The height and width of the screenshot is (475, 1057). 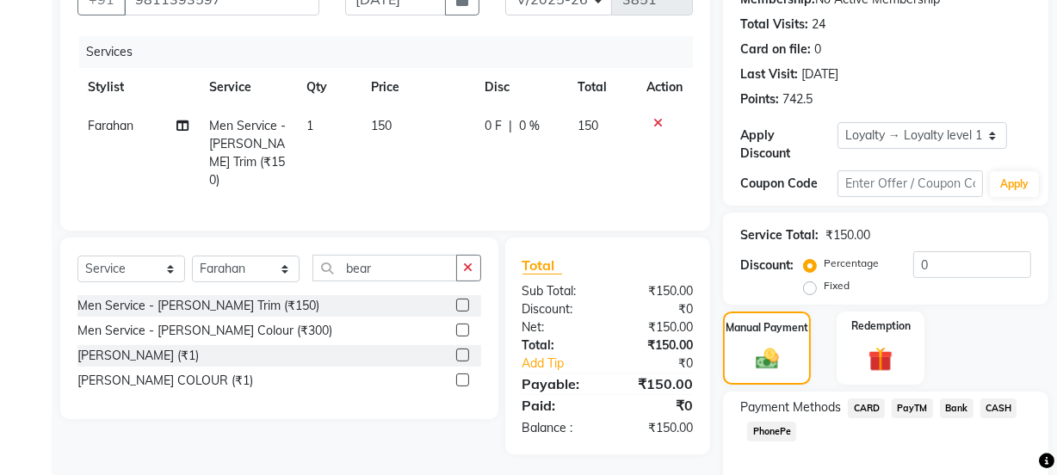 What do you see at coordinates (493, 126) in the screenshot?
I see `span: 0 F` at bounding box center [493, 126].